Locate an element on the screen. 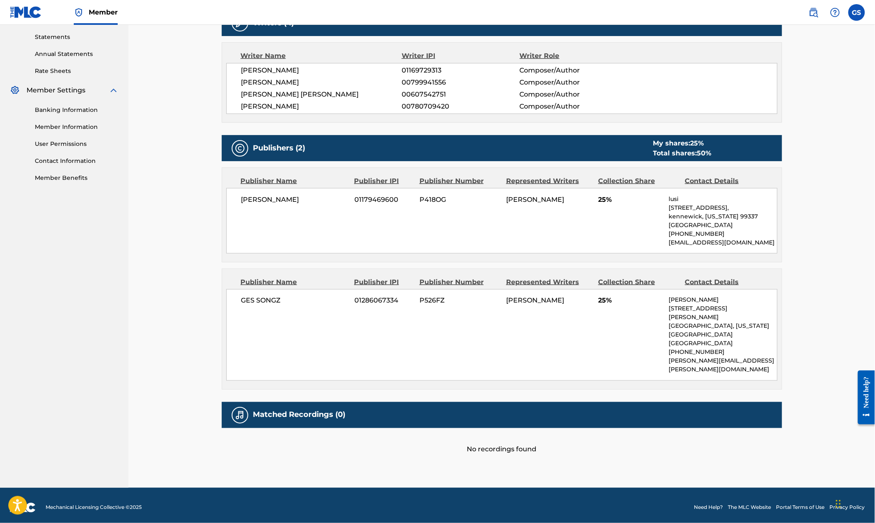 The height and width of the screenshot is (523, 875). a: Member Benefits is located at coordinates (77, 178).